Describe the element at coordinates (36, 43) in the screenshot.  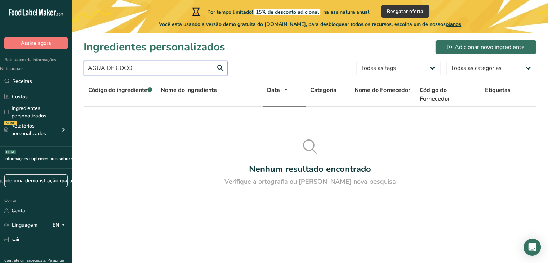
I see `button: Assine agora` at that location.